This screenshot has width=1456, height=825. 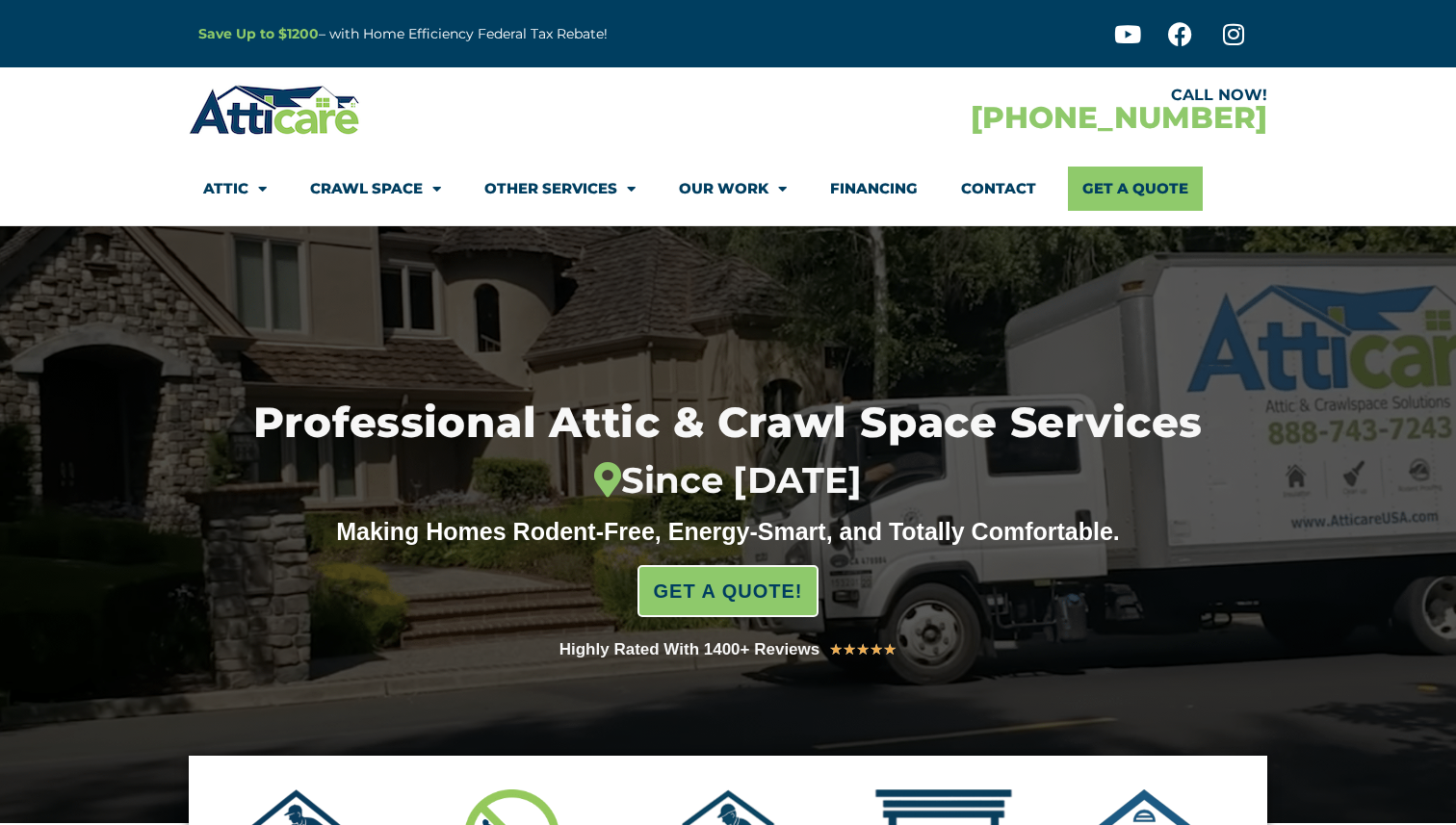 I want to click on a: GET A QUOTE!, so click(x=728, y=591).